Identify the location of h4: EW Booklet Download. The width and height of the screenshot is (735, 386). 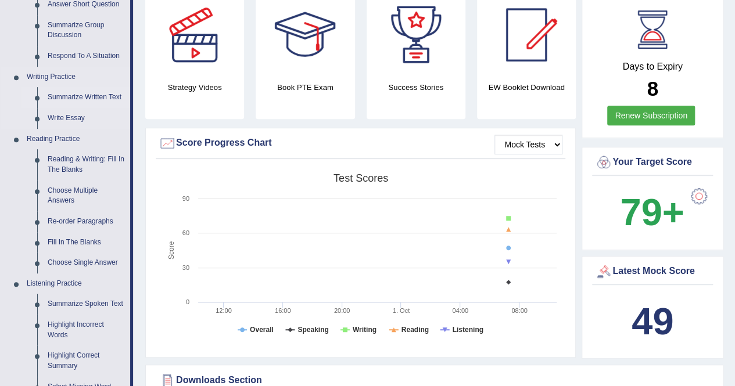
(526, 87).